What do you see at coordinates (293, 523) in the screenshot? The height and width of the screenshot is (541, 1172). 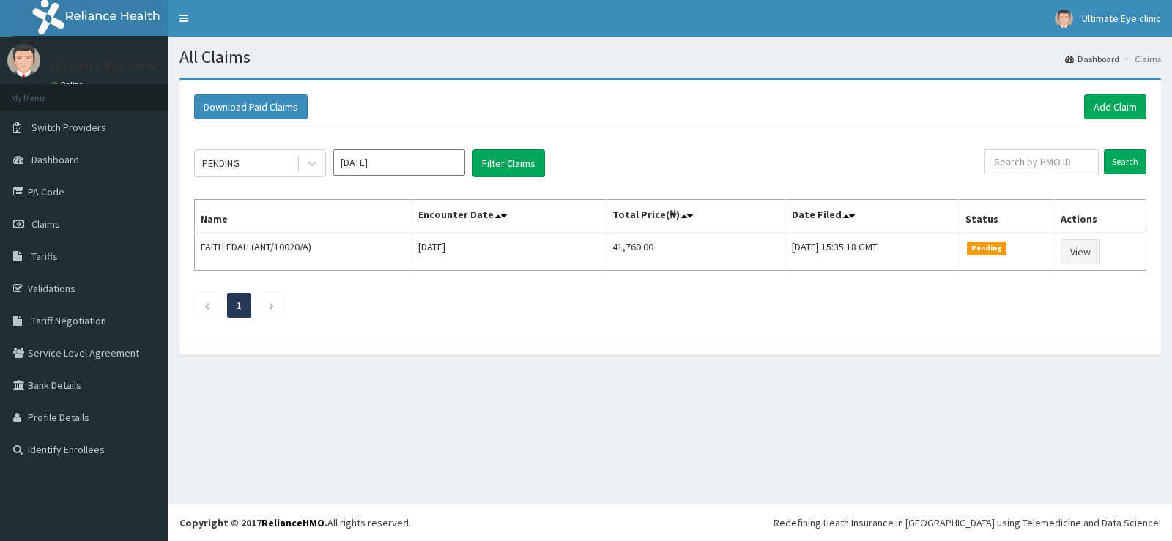 I see `a: RelianceHMO` at bounding box center [293, 523].